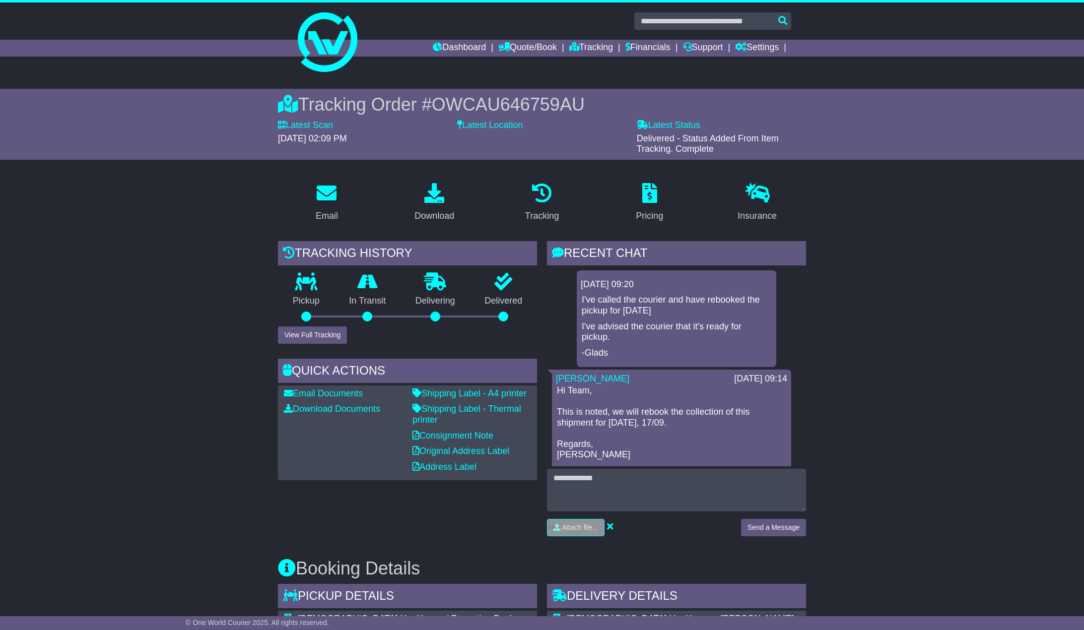 The width and height of the screenshot is (1084, 630). Describe the element at coordinates (542, 216) in the screenshot. I see `div: Tracking` at that location.